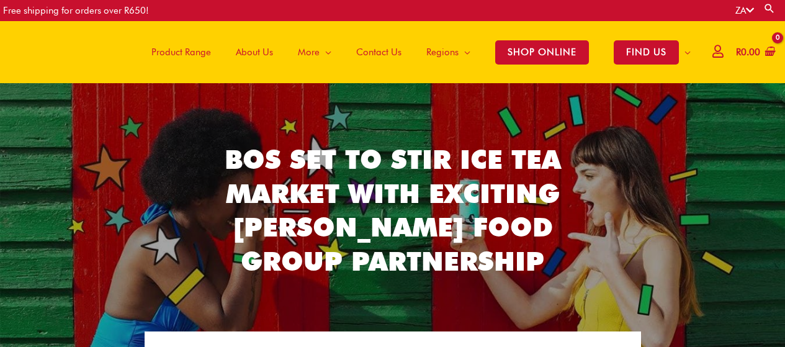 The width and height of the screenshot is (785, 347). I want to click on span: SHOP ONLINE, so click(542, 52).